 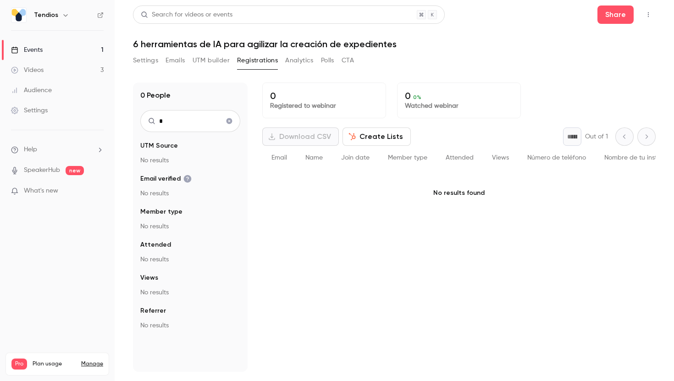 I want to click on span: Plan usage, so click(x=54, y=364).